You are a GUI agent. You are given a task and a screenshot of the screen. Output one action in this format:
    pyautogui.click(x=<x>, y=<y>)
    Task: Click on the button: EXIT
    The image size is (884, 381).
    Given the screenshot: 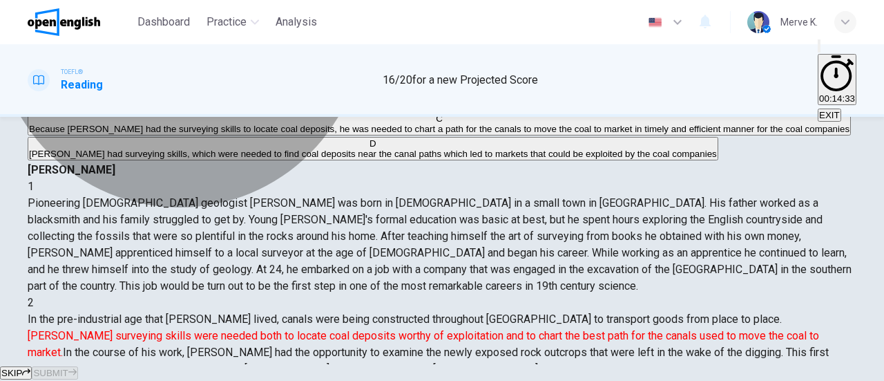 What is the action you would take?
    pyautogui.click(x=829, y=115)
    